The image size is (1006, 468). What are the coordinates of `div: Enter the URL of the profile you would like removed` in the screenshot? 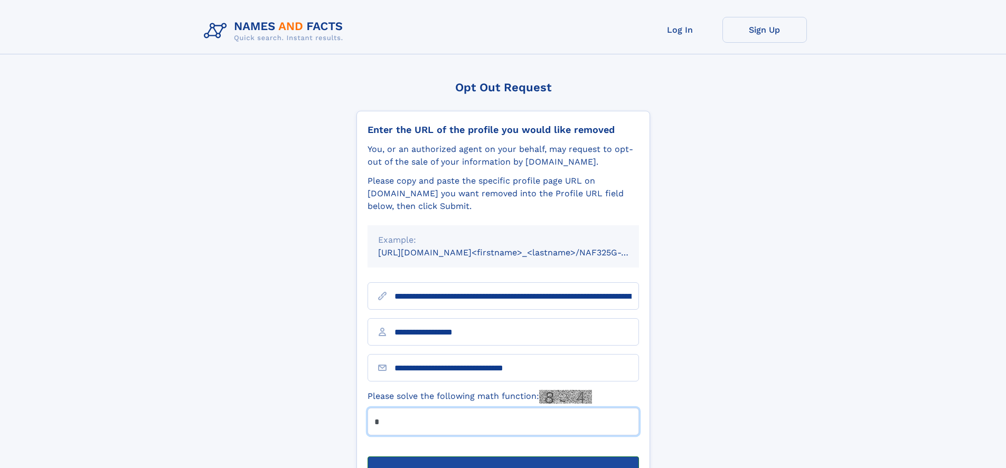 It's located at (503, 130).